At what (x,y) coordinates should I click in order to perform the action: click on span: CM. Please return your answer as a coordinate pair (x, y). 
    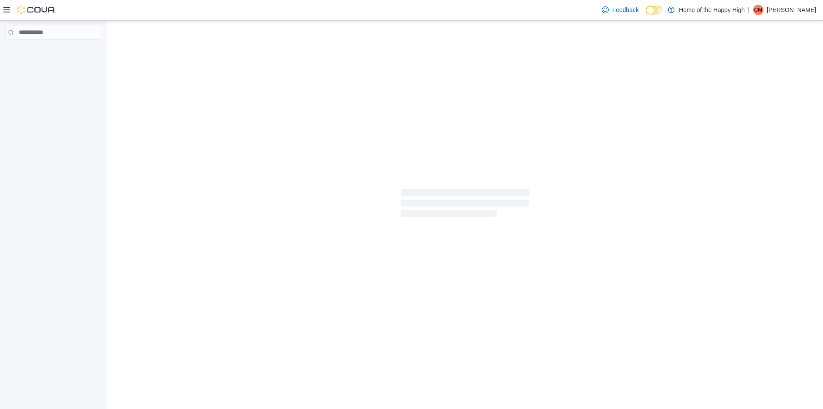
    Looking at the image, I should click on (758, 10).